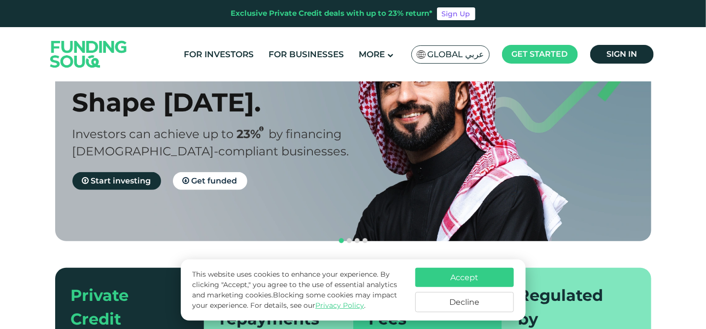  I want to click on div: Exclusive Private Credit deals with up to 23% return*, so click(332, 13).